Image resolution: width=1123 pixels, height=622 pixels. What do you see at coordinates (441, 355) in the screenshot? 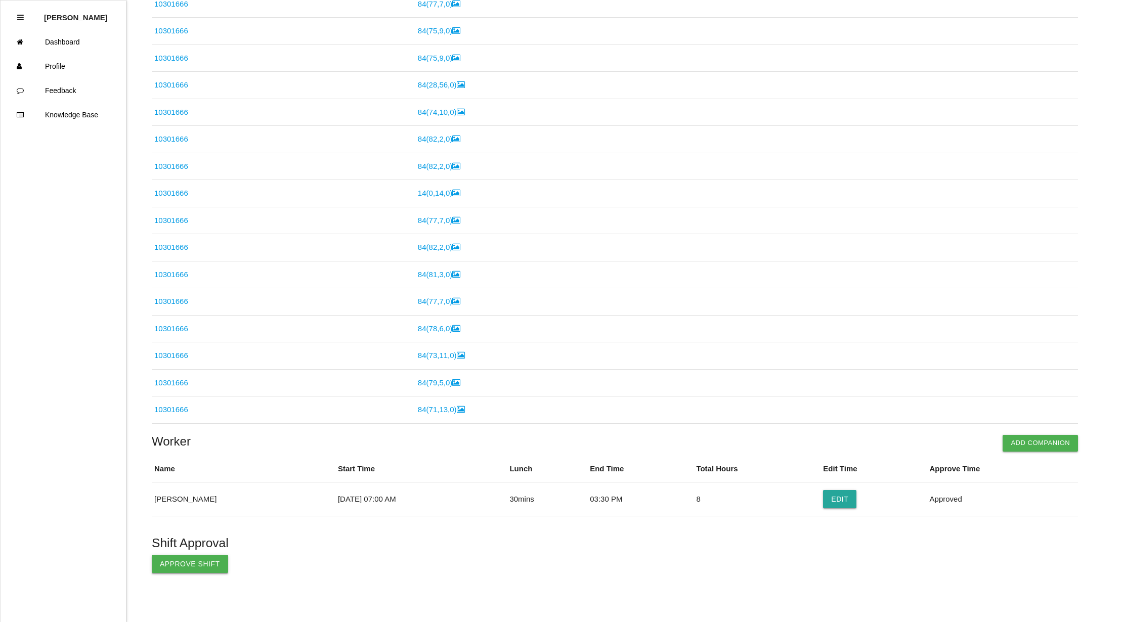
I see `a: 84(73,11,0)` at bounding box center [441, 355].